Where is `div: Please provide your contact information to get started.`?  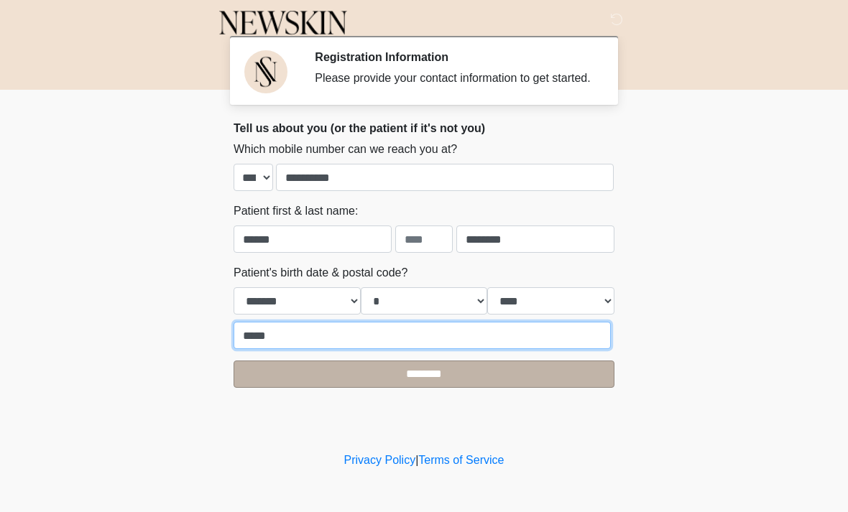 div: Please provide your contact information to get started. is located at coordinates (454, 78).